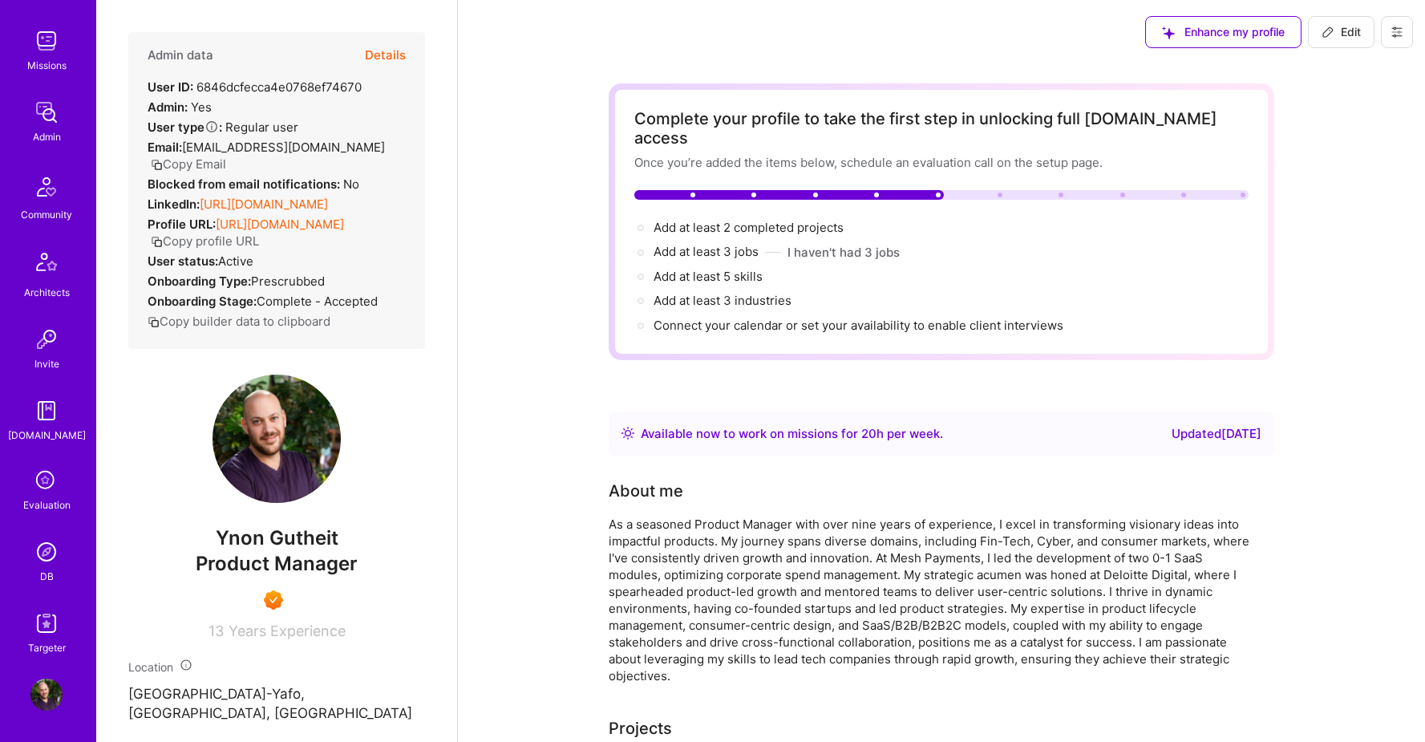  Describe the element at coordinates (47, 411) in the screenshot. I see `img: guide book` at that location.